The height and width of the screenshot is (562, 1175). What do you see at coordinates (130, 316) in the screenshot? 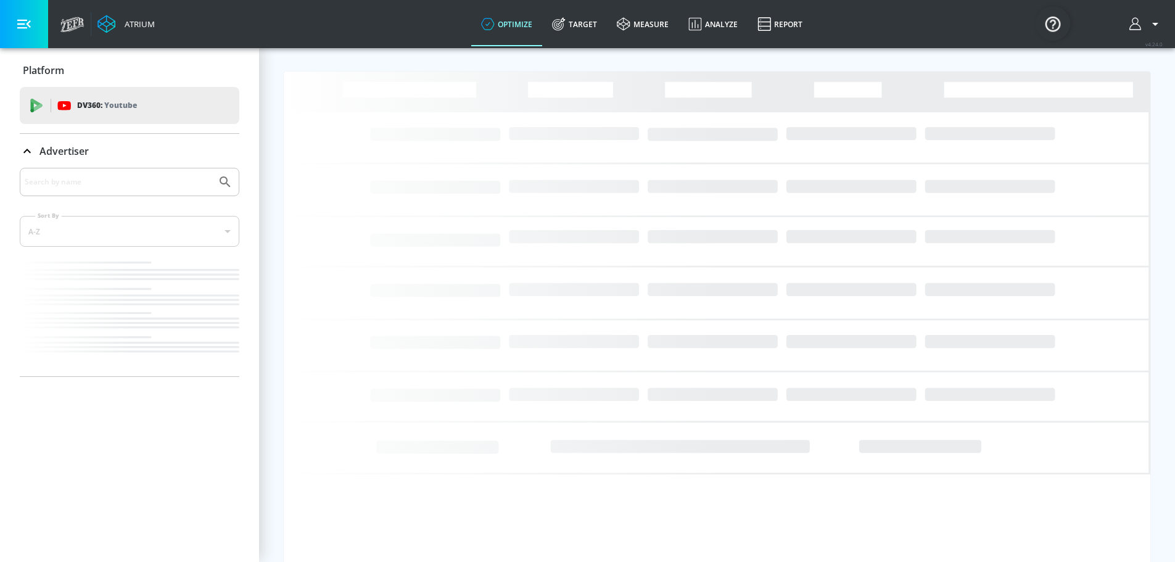
I see `nav: list of Advertiser` at bounding box center [130, 316].